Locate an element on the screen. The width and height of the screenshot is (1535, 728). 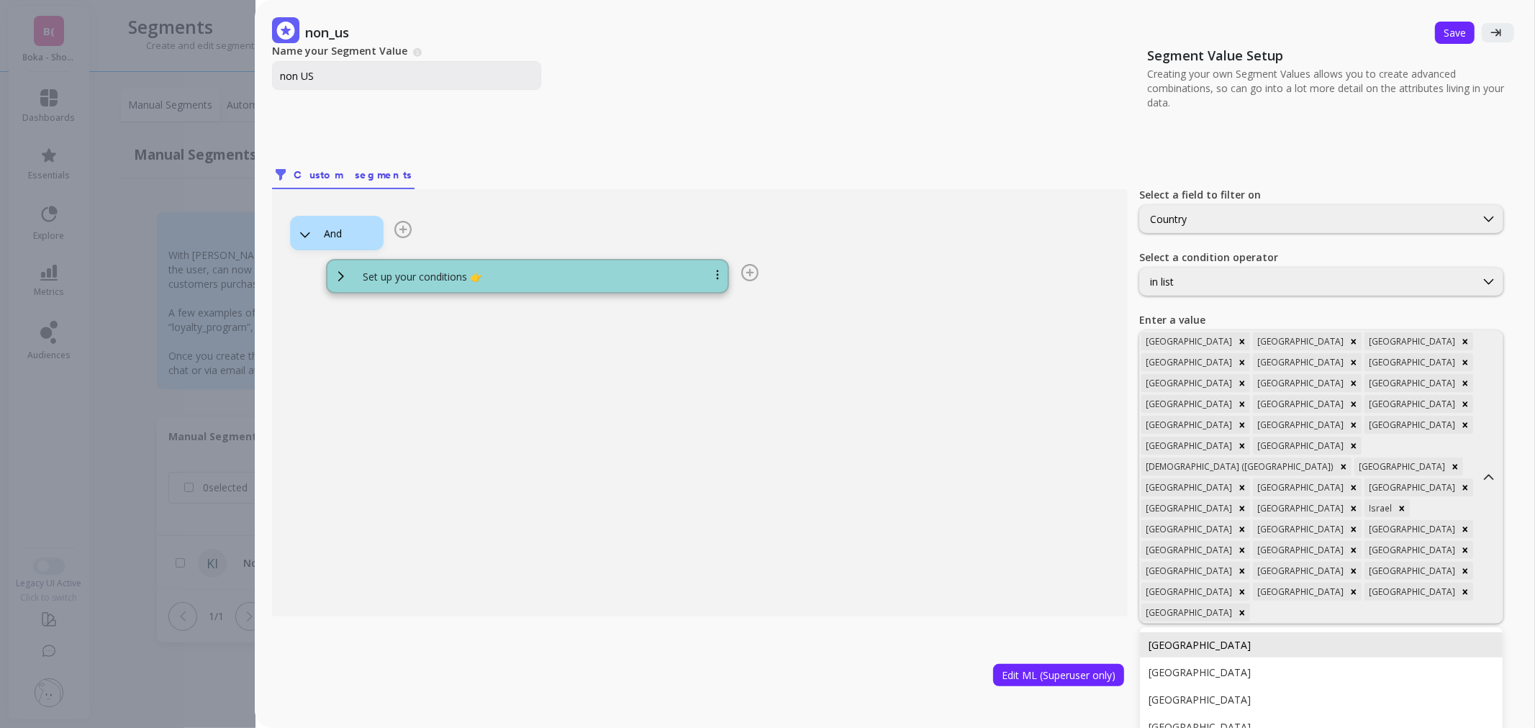
div: Remove Mexico is located at coordinates (1242, 571).